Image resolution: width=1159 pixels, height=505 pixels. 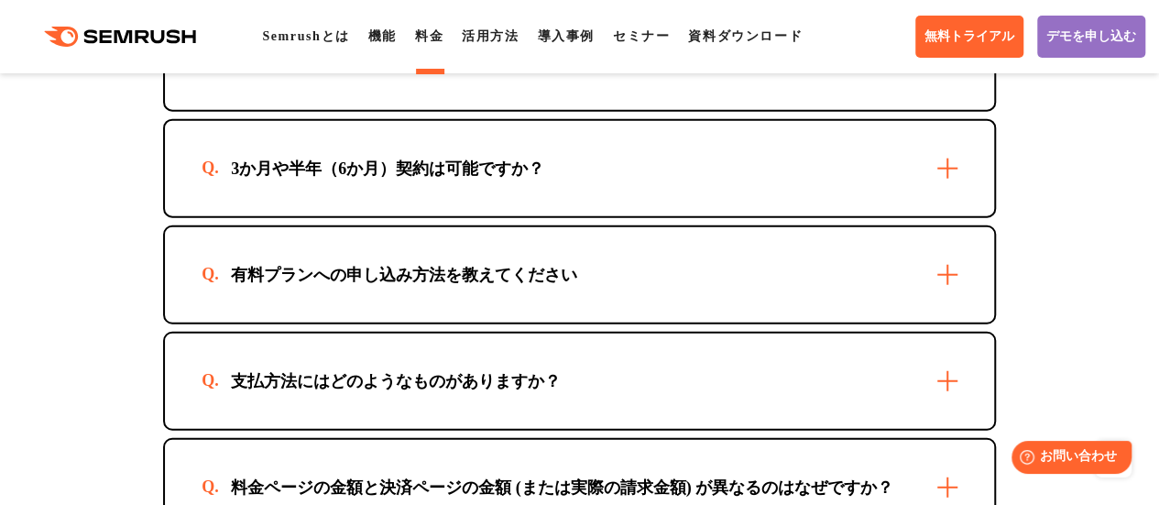 I want to click on a: 無料トライアル, so click(x=969, y=37).